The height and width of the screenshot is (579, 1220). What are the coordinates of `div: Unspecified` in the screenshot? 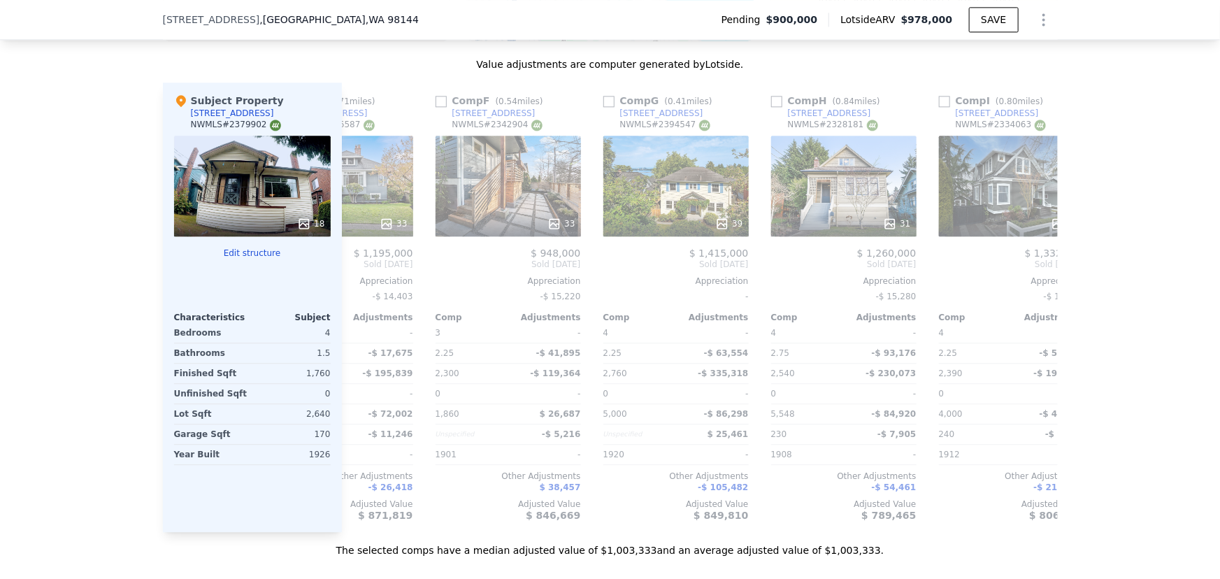 It's located at (638, 434).